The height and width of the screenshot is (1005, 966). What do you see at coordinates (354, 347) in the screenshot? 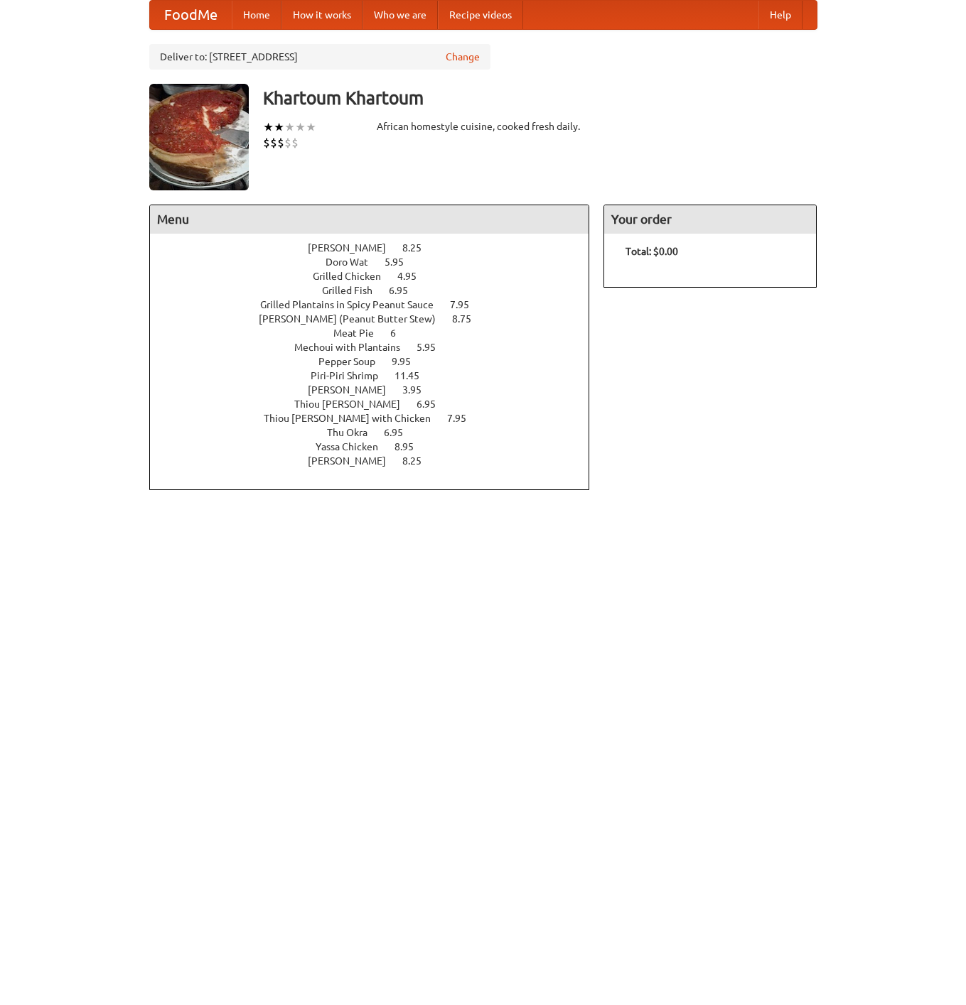
I see `span: Mechoui with Plantains` at bounding box center [354, 347].